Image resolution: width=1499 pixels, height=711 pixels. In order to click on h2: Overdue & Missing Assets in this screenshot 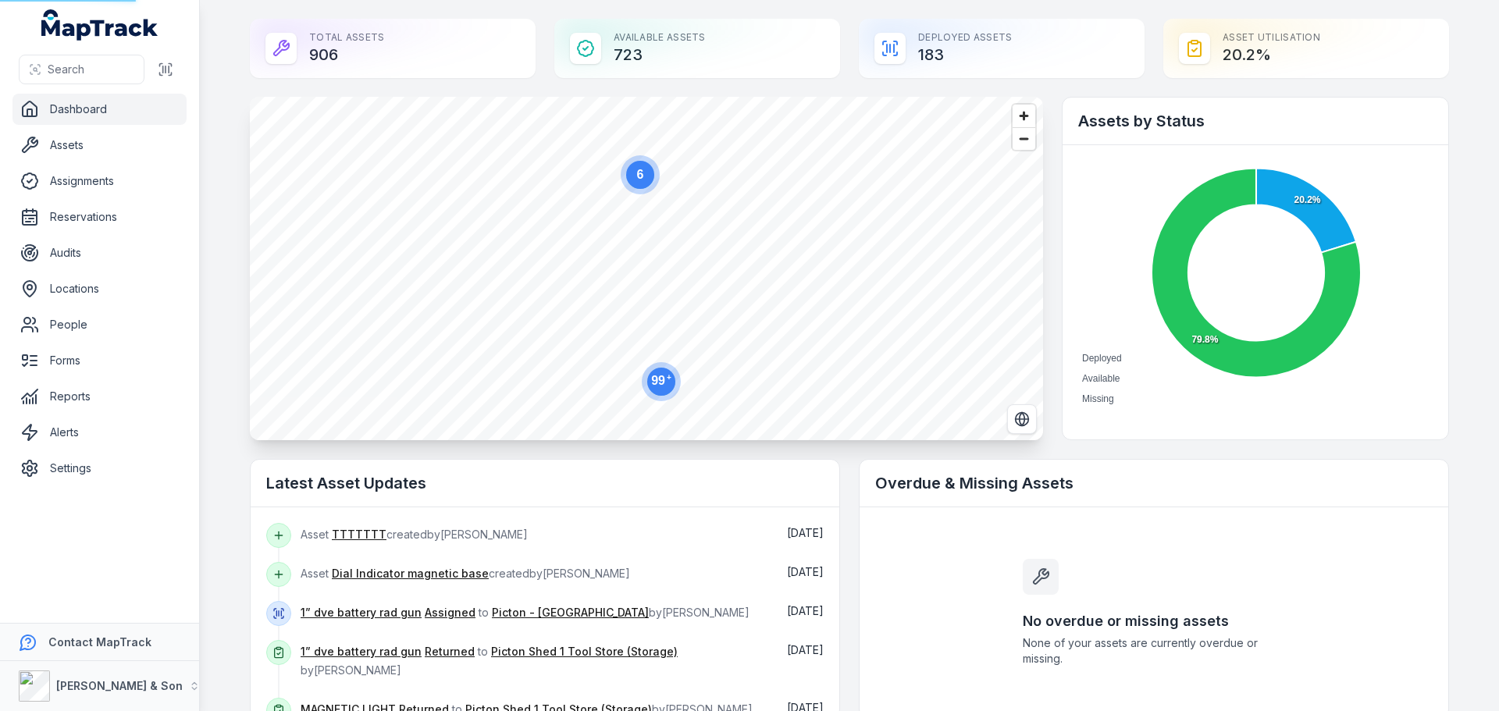, I will do `click(1154, 483)`.